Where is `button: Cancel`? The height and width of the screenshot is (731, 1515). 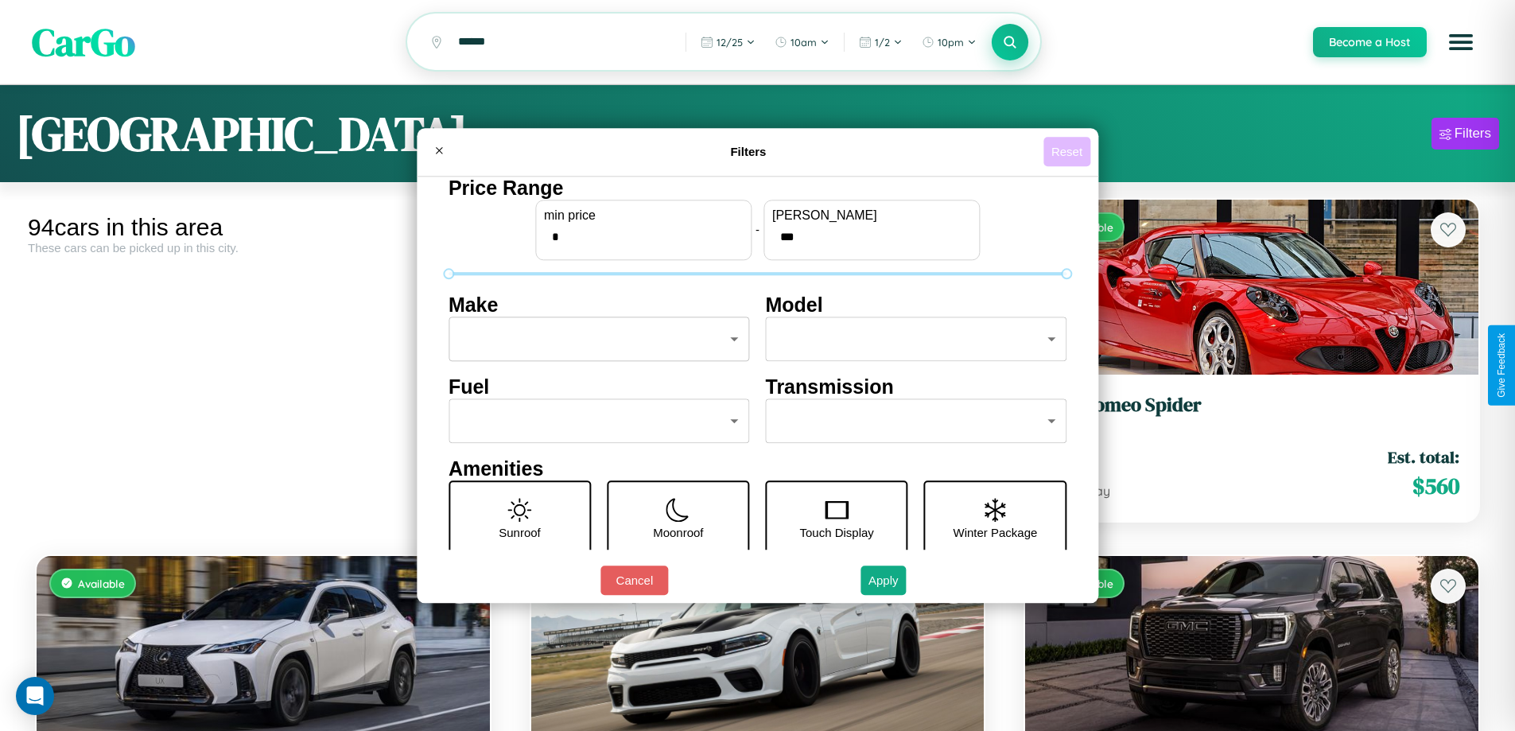 button: Cancel is located at coordinates (634, 580).